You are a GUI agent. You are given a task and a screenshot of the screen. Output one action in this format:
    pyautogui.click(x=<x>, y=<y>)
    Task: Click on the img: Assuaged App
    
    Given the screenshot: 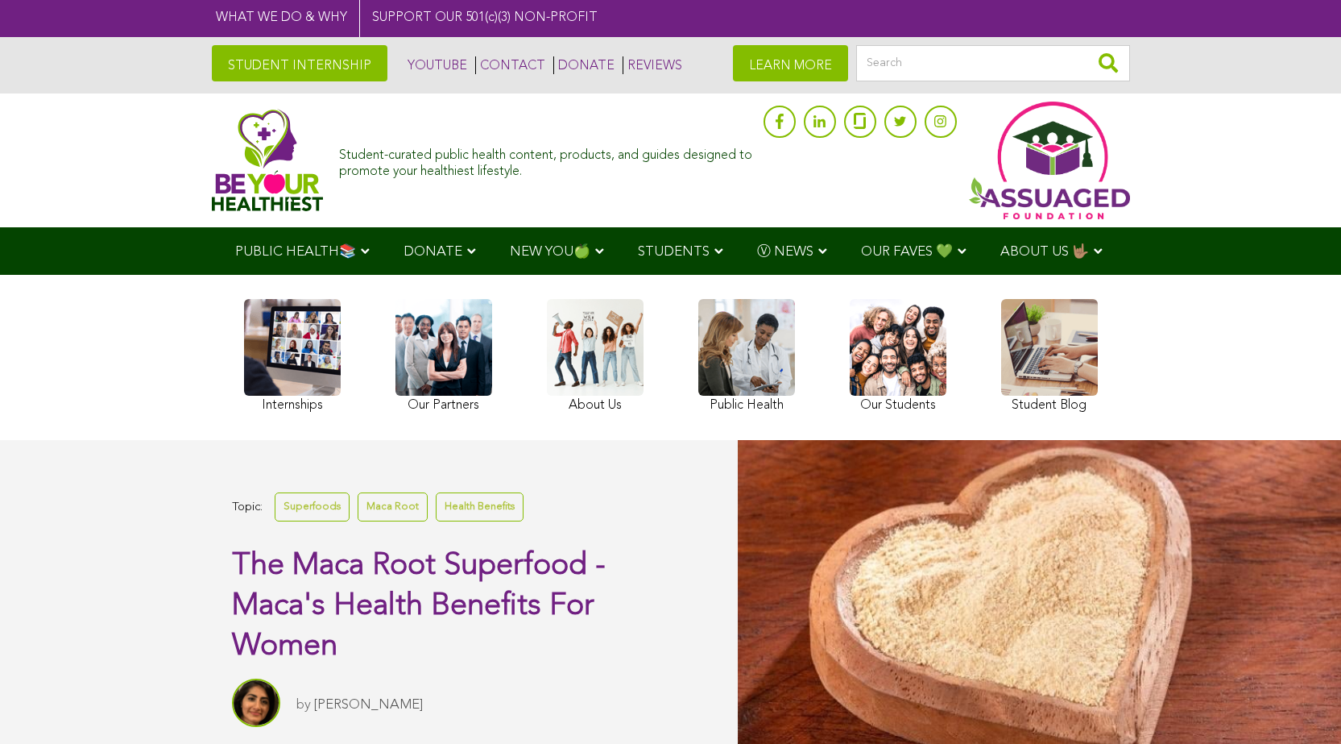 What is the action you would take?
    pyautogui.click(x=1050, y=160)
    